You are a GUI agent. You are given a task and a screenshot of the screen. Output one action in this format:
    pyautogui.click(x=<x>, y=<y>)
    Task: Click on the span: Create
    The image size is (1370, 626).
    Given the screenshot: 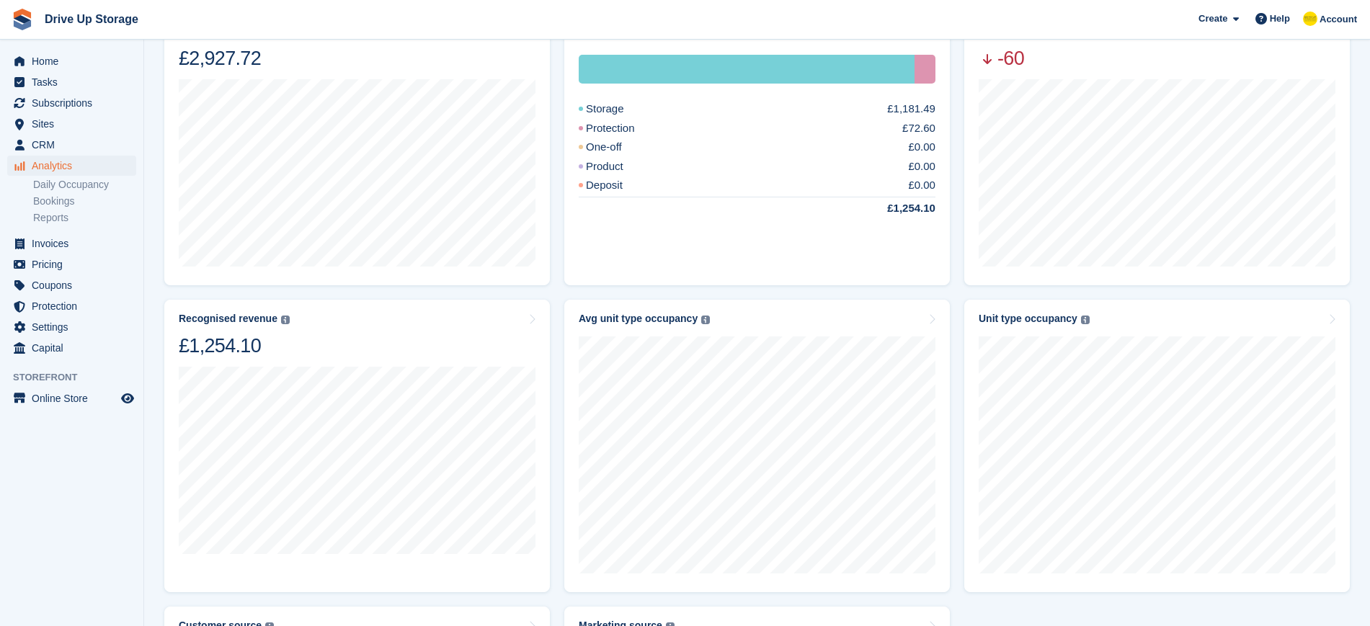 What is the action you would take?
    pyautogui.click(x=1213, y=19)
    